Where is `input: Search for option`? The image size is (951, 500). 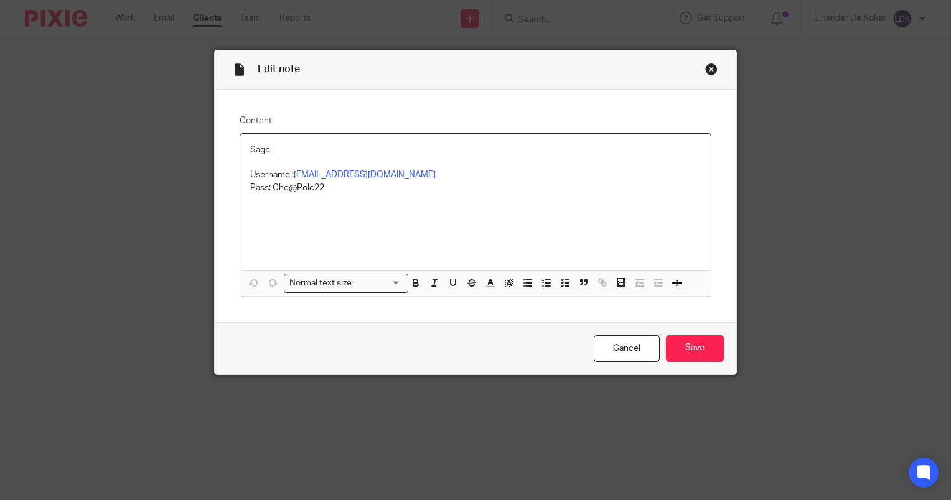
input: Search for option is located at coordinates (378, 283).